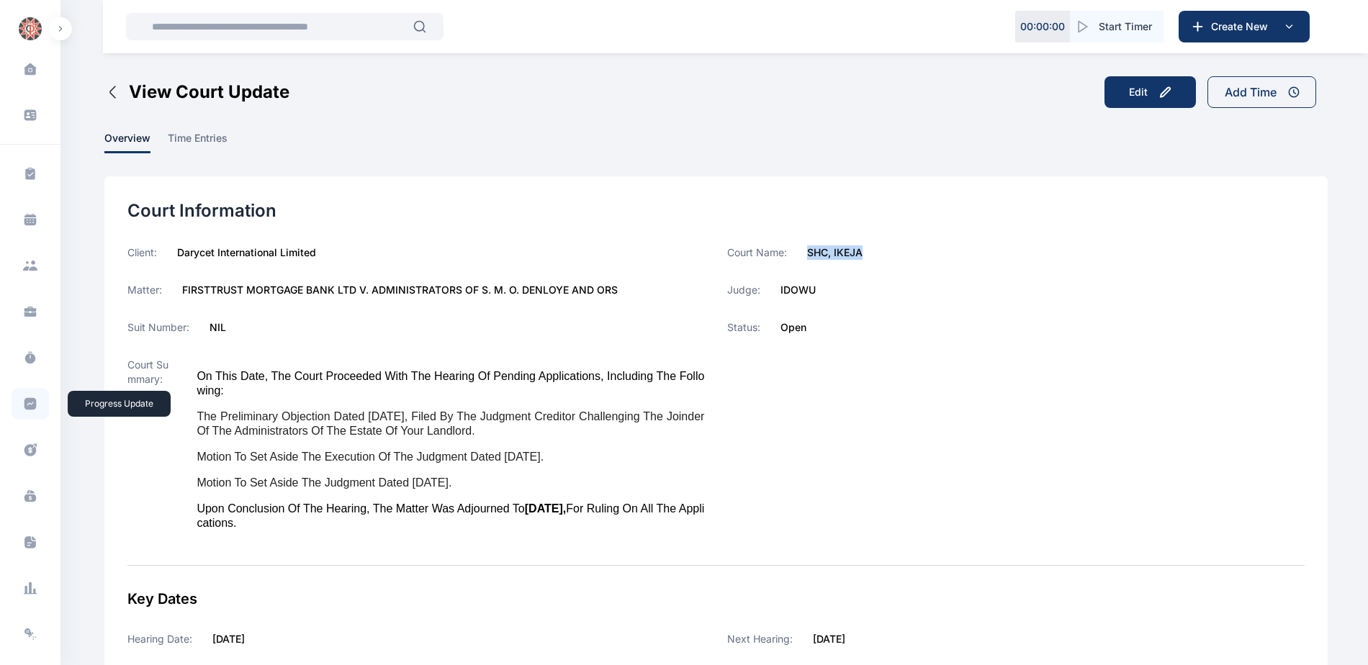  Describe the element at coordinates (715, 599) in the screenshot. I see `div: Key Dates` at that location.